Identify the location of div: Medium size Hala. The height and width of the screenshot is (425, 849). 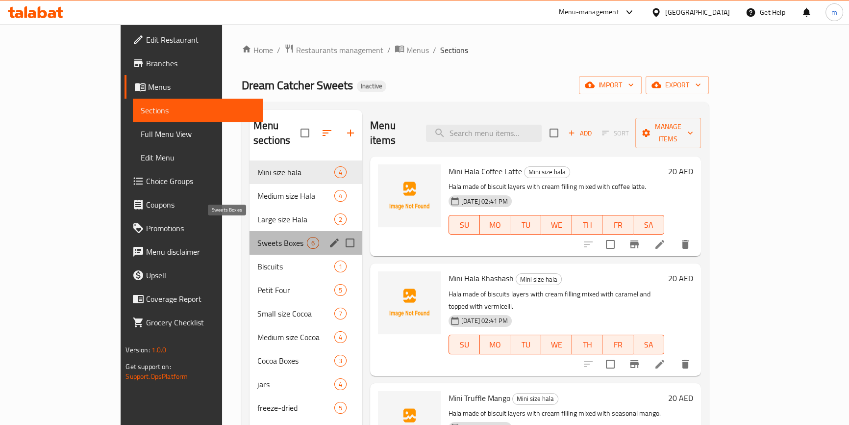
(296, 196).